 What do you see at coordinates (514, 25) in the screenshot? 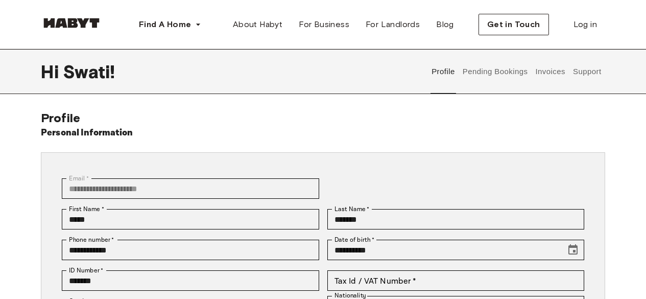
I see `span: Get in Touch` at bounding box center [514, 25].